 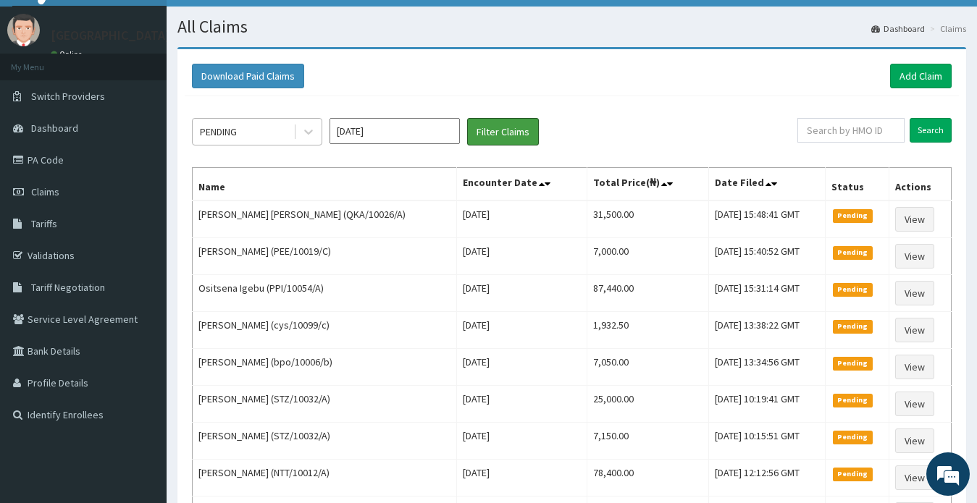 What do you see at coordinates (647, 330) in the screenshot?
I see `td: 1,932.50` at bounding box center [647, 330].